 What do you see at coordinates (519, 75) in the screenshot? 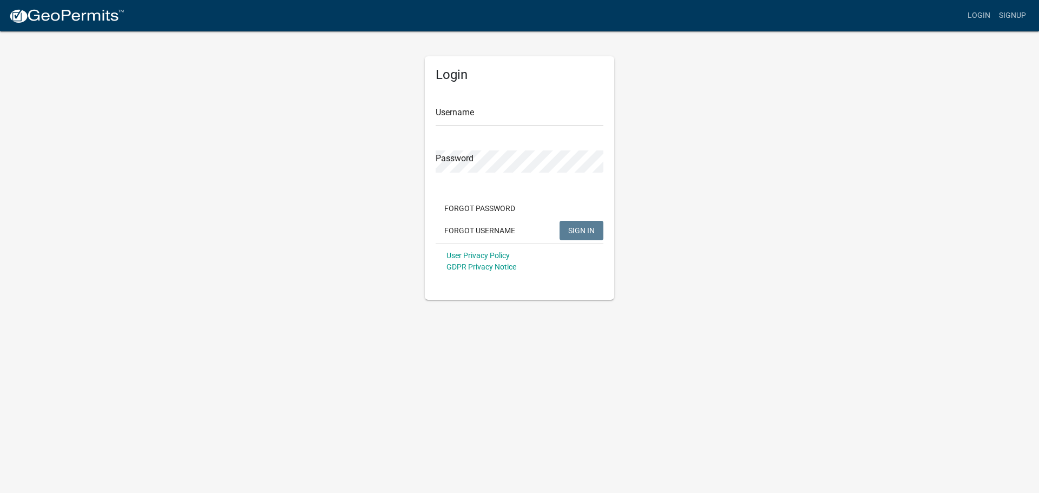
I see `h5: Login` at bounding box center [519, 75].